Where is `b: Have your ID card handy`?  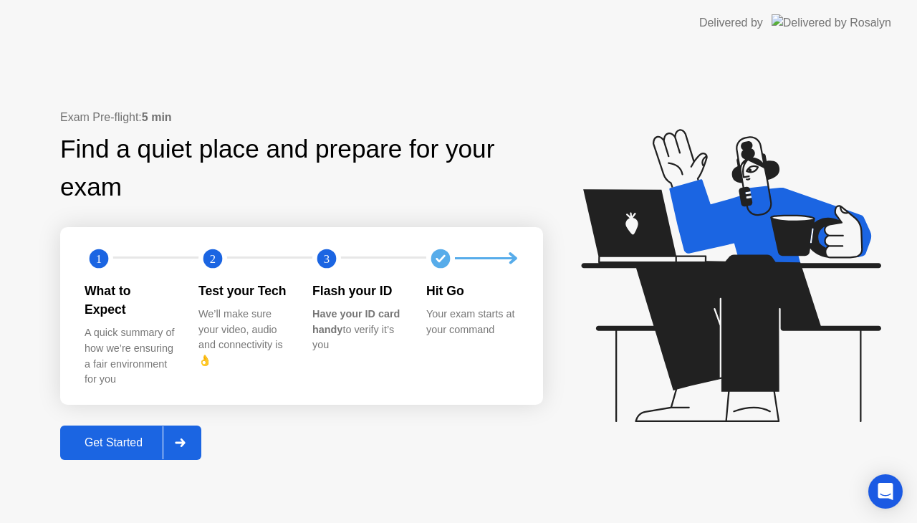 b: Have your ID card handy is located at coordinates (356, 322).